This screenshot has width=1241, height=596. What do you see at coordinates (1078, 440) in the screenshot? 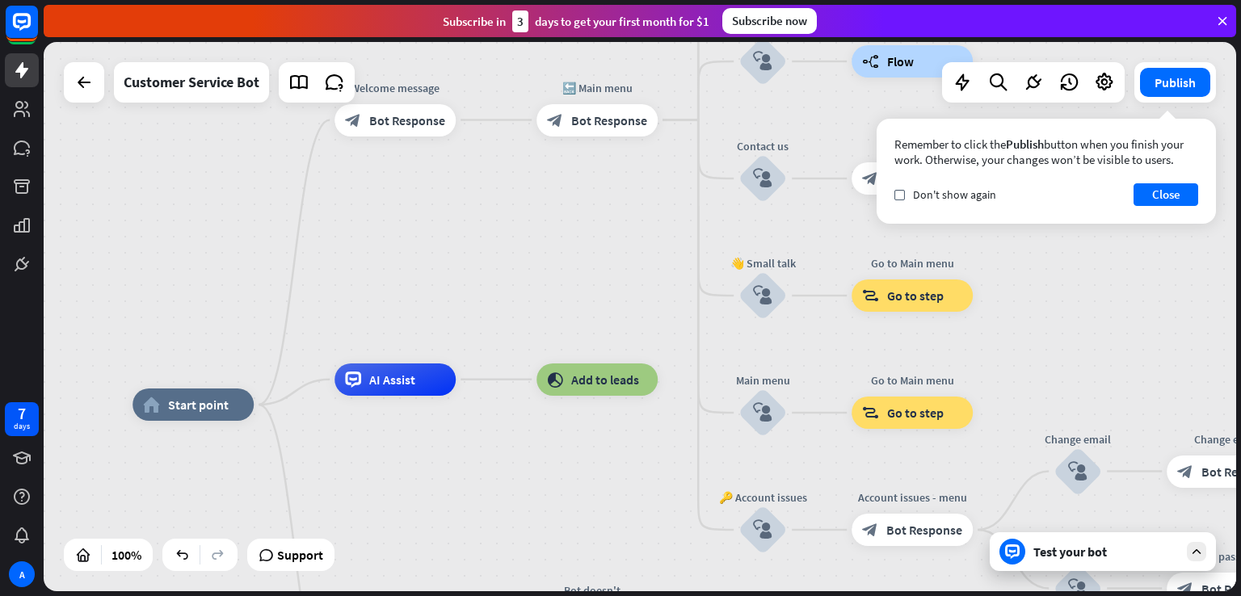
I see `div: Change email` at bounding box center [1078, 440].